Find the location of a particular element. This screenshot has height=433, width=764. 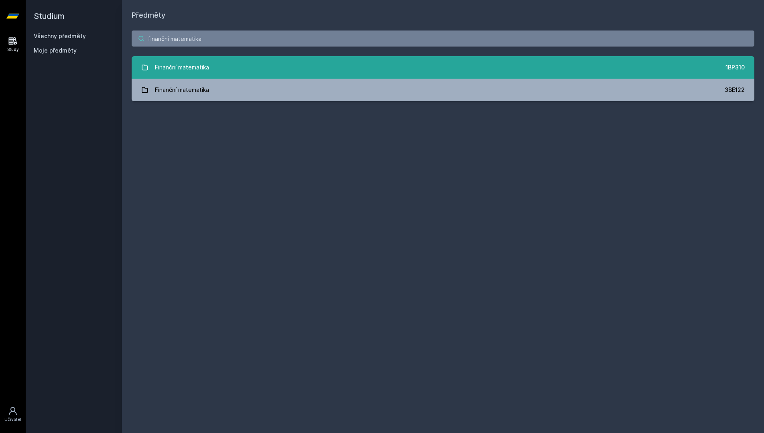

a: Uživatel is located at coordinates (13, 414).